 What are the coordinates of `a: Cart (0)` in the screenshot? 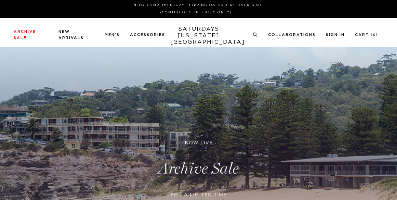 It's located at (366, 35).